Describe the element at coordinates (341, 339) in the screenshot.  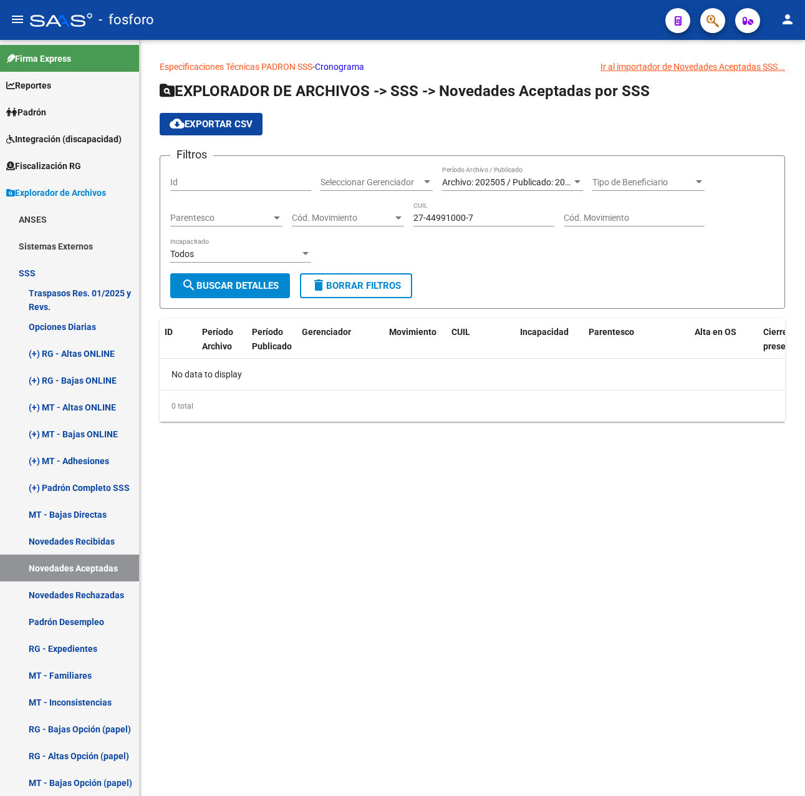
I see `datatable-header-cell: Gerenciador` at that location.